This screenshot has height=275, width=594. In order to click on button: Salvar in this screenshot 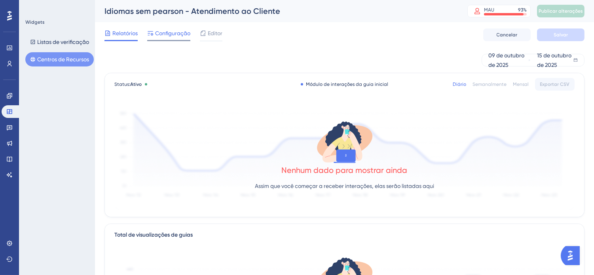, I will do `click(560, 35)`.